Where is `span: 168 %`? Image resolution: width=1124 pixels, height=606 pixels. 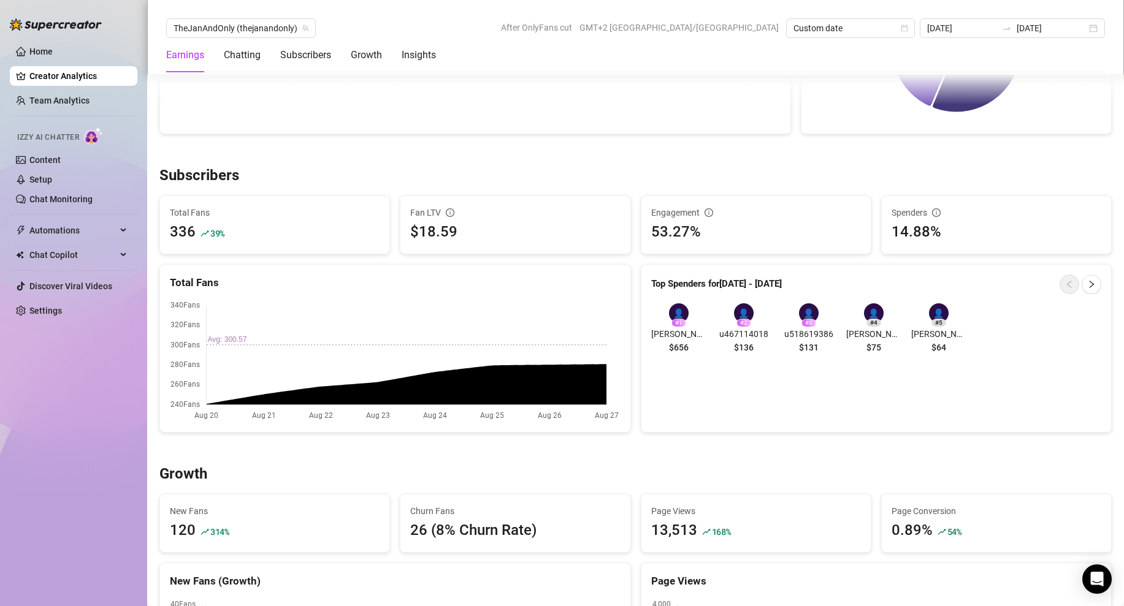
span: 168 % is located at coordinates (721, 532).